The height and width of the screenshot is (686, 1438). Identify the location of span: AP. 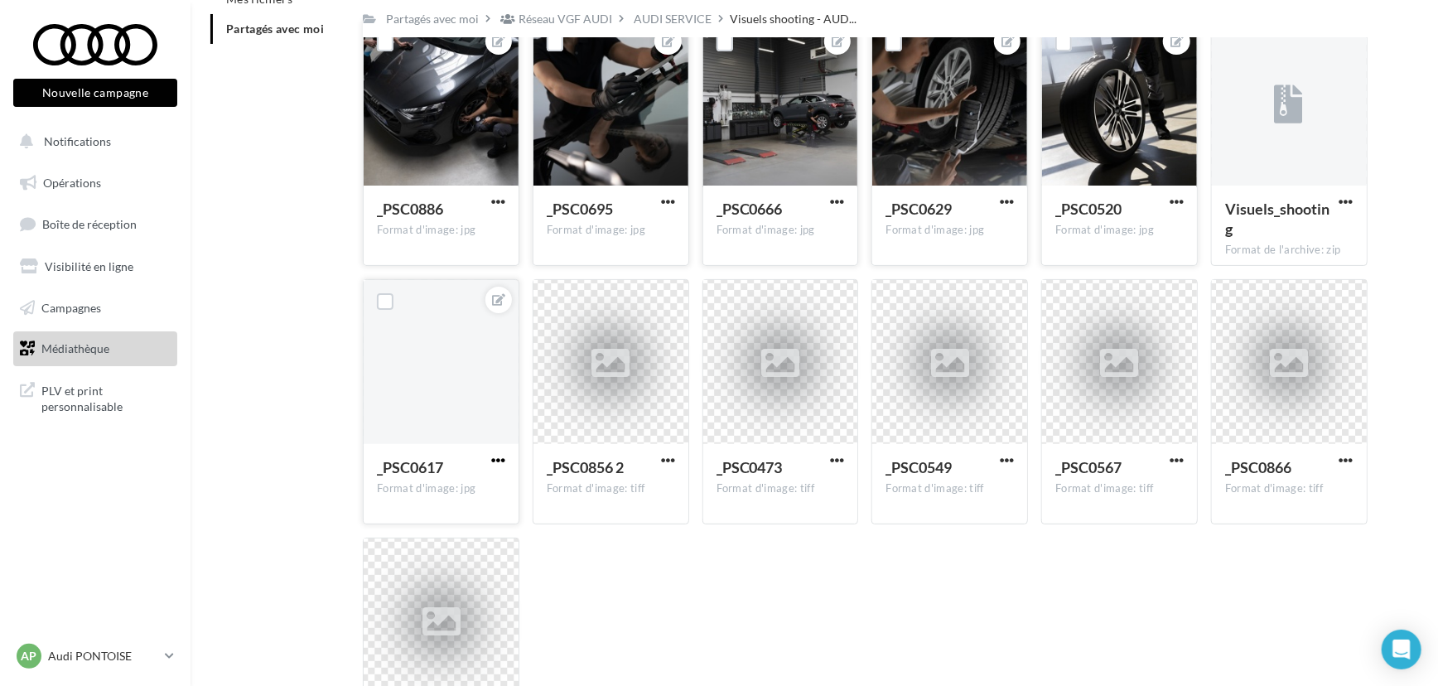
(29, 656).